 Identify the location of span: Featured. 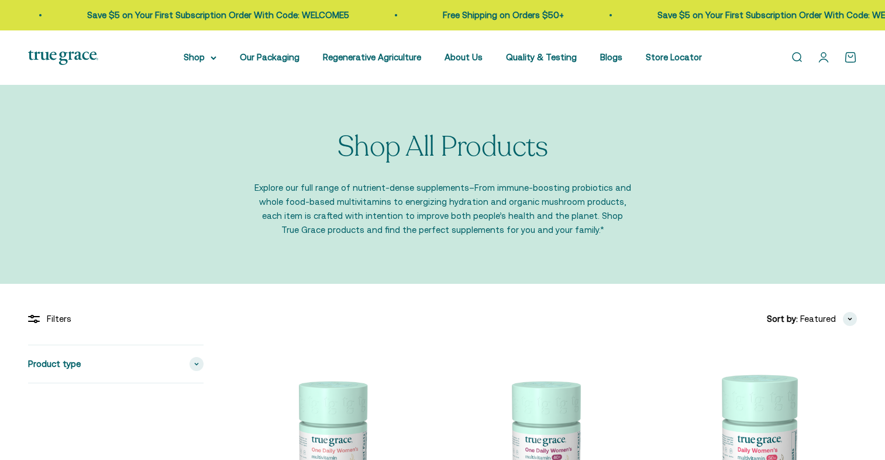
(817, 319).